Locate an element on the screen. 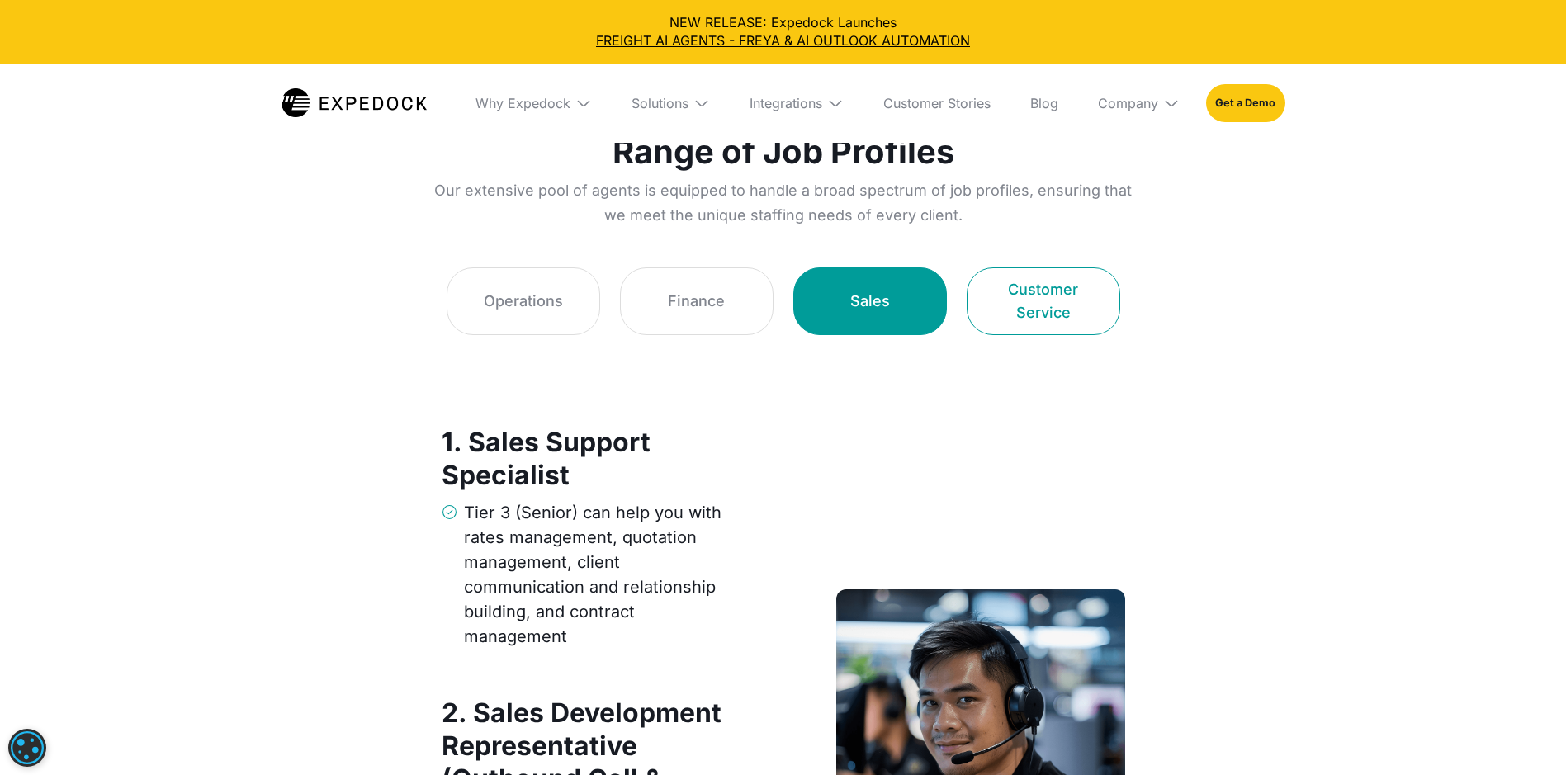 The width and height of the screenshot is (1566, 775). a: Customer Stories is located at coordinates (937, 103).